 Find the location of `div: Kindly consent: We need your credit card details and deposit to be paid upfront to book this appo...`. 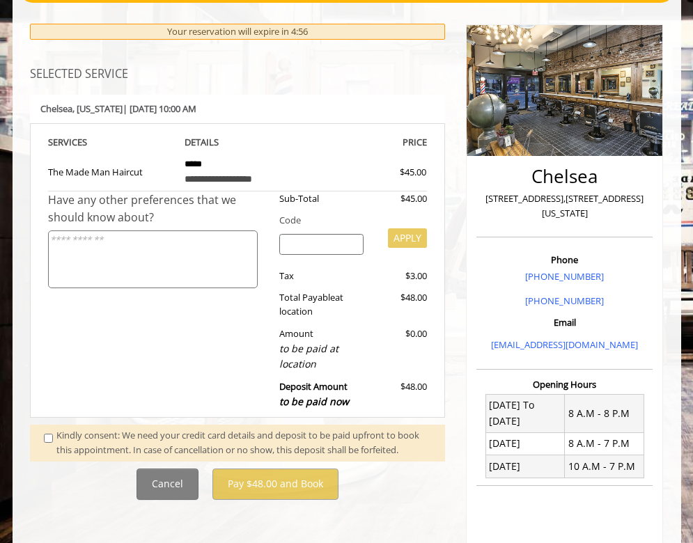

div: Kindly consent: We need your credit card details and deposit to be paid upfront to book this appo... is located at coordinates (244, 443).